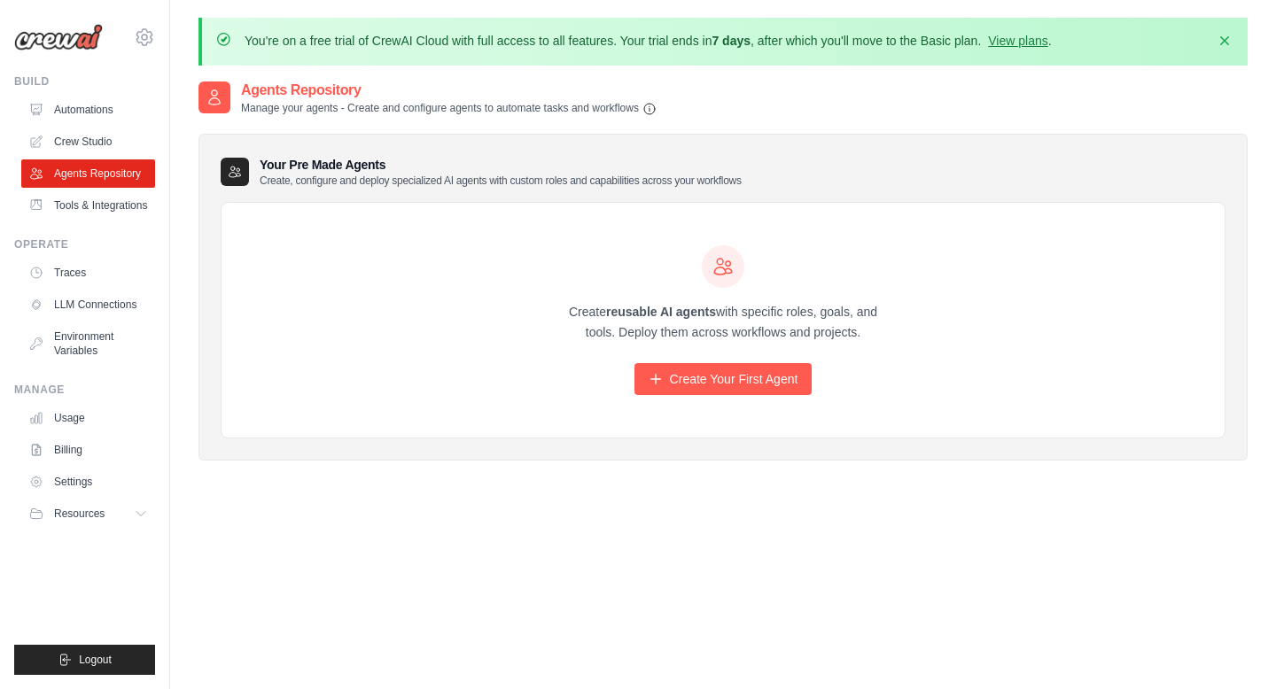 This screenshot has width=1276, height=689. Describe the element at coordinates (88, 344) in the screenshot. I see `a: Environment Variables` at that location.